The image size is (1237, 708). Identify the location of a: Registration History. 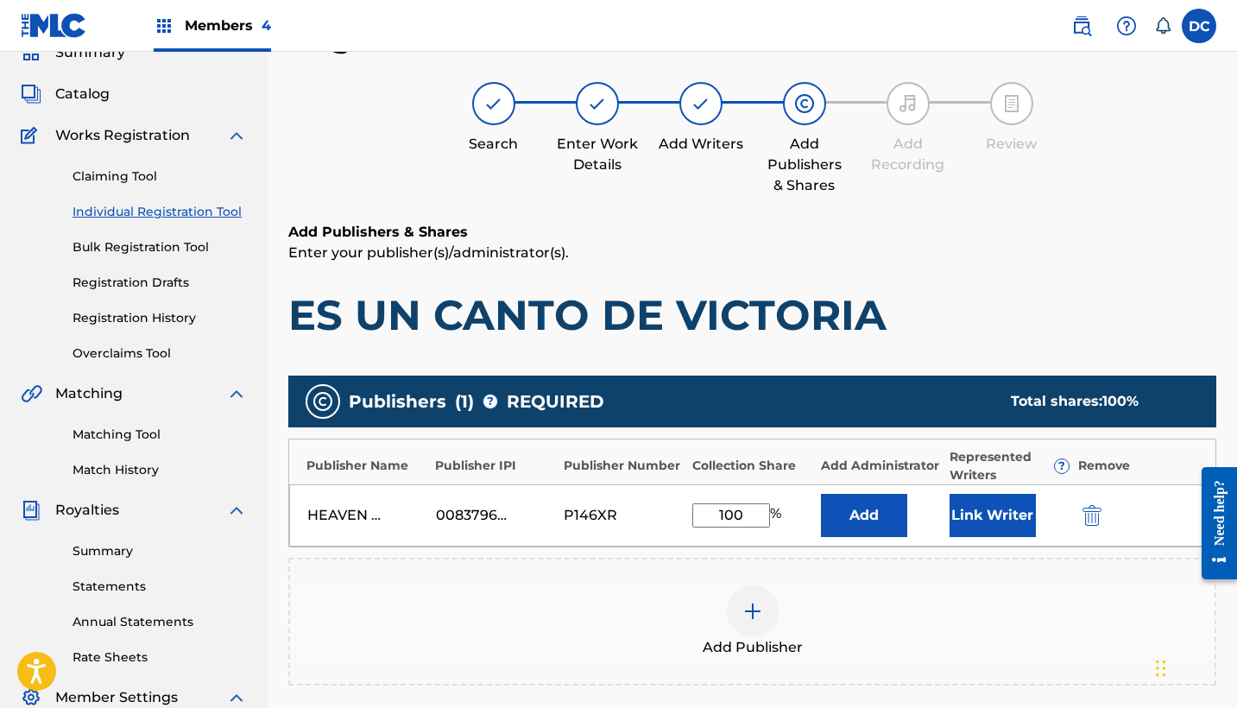
(160, 318).